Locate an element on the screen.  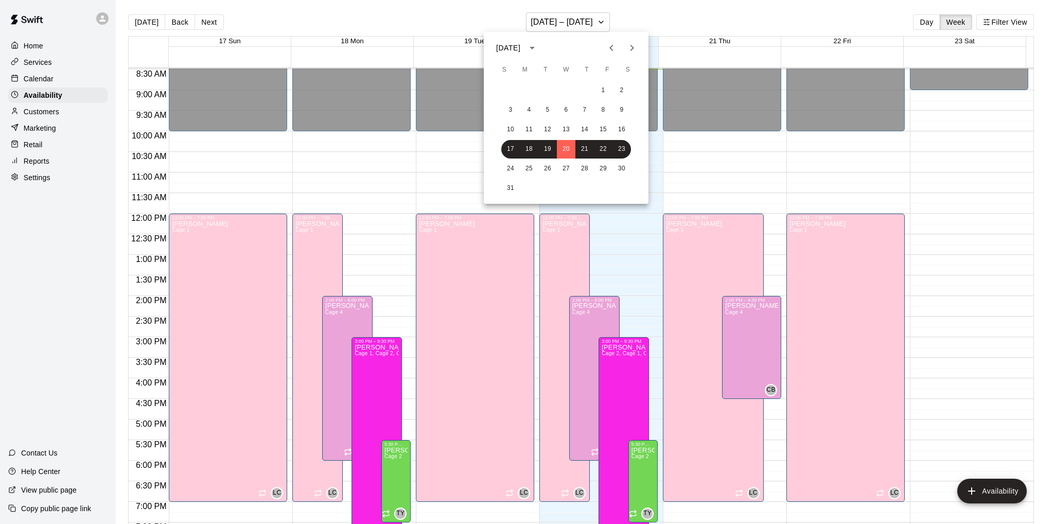
button: 5 is located at coordinates (548, 110).